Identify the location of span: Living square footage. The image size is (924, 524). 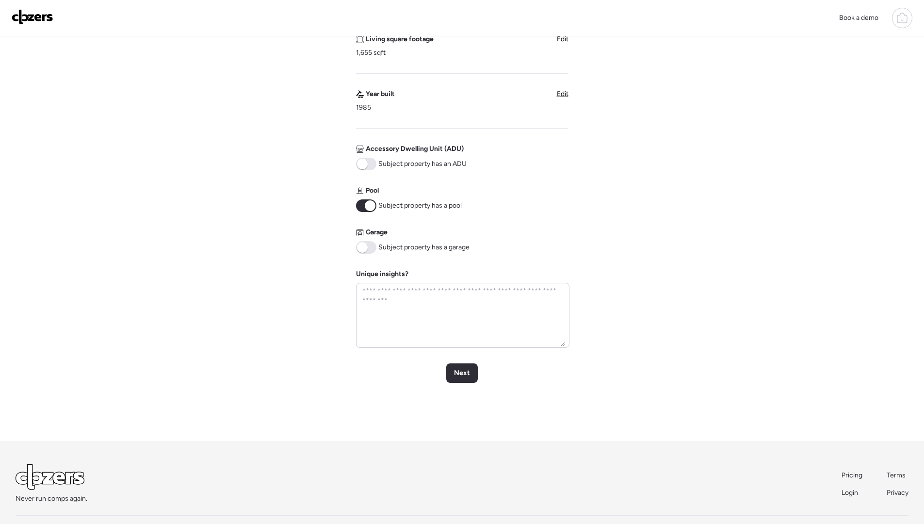
(400, 39).